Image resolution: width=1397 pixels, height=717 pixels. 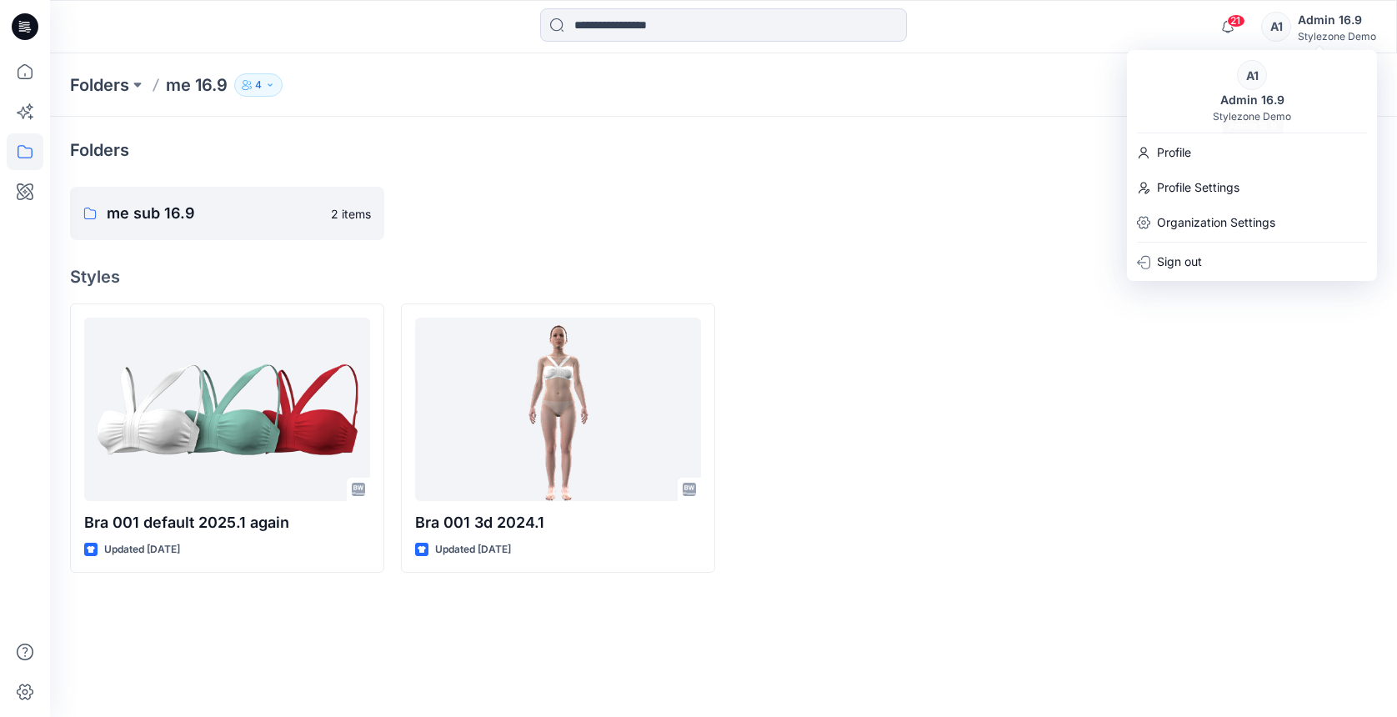 What do you see at coordinates (227, 523) in the screenshot?
I see `p: Bra 001 default 2025.1 again` at bounding box center [227, 523].